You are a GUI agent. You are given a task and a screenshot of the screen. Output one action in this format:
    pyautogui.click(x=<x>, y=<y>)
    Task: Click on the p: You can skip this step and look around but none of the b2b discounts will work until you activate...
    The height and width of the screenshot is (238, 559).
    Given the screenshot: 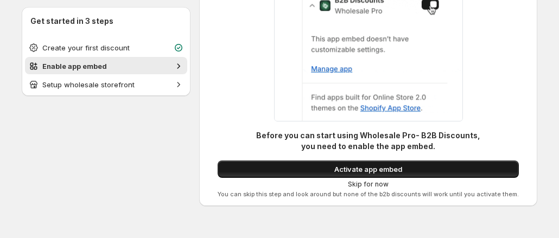 What is the action you would take?
    pyautogui.click(x=368, y=194)
    